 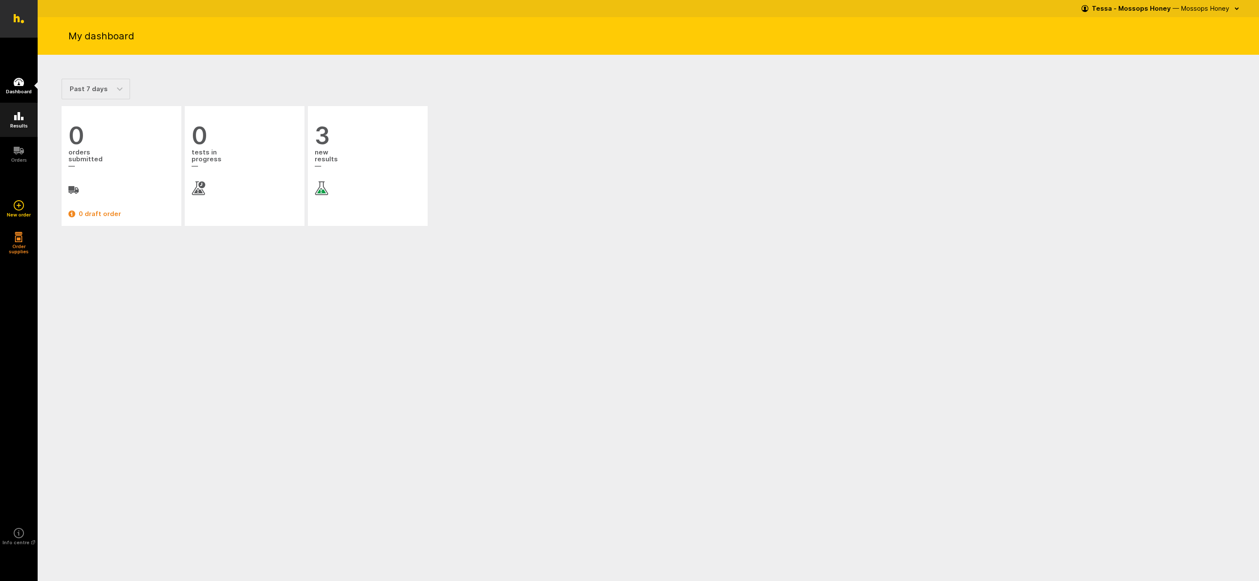 What do you see at coordinates (19, 126) in the screenshot?
I see `h5: Results` at bounding box center [19, 126].